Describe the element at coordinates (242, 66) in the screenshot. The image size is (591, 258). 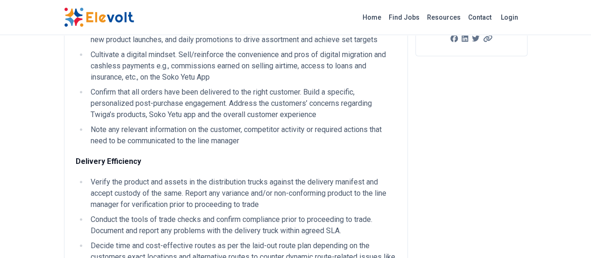
I see `li: Cultivate a digital mindset. Sell/reinforce the convenience and pros of digital migration and cas...` at that location.